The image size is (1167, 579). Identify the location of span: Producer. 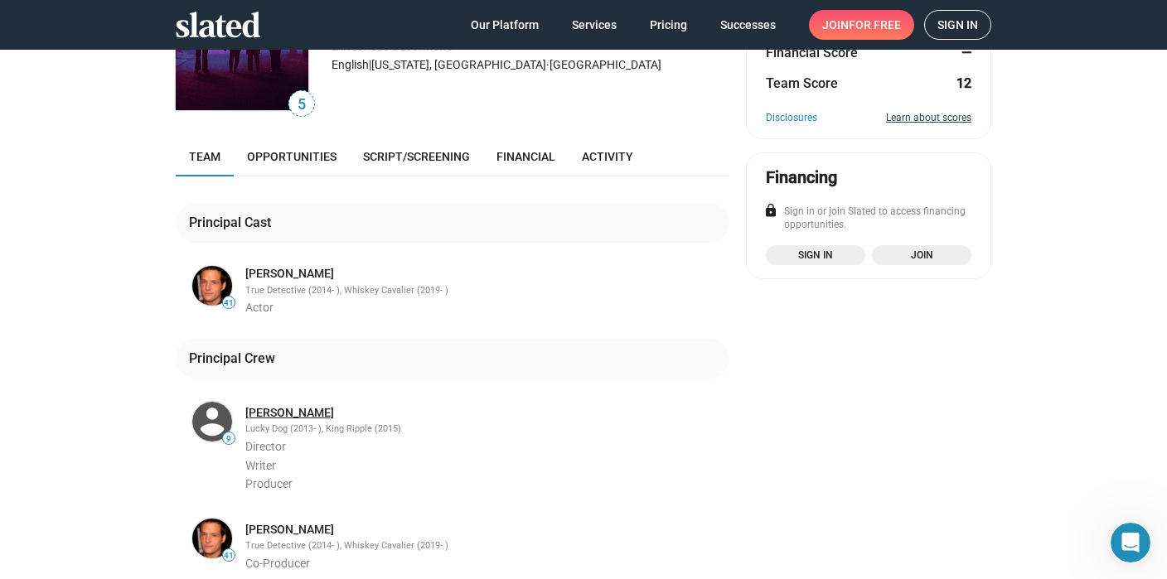
(268, 484).